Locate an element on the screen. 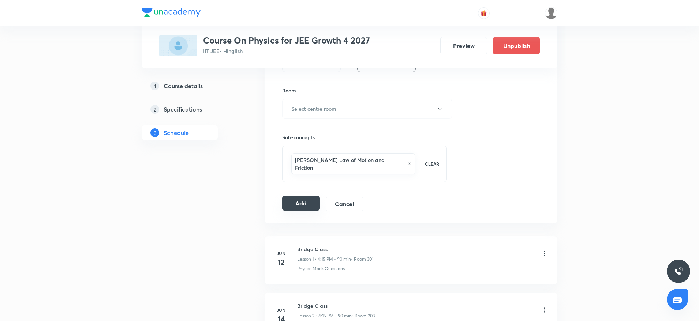 The width and height of the screenshot is (699, 321). button: Add is located at coordinates (301, 203).